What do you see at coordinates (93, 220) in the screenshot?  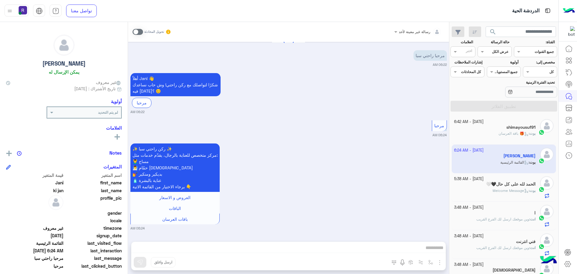 I see `span: locale` at bounding box center [93, 220].